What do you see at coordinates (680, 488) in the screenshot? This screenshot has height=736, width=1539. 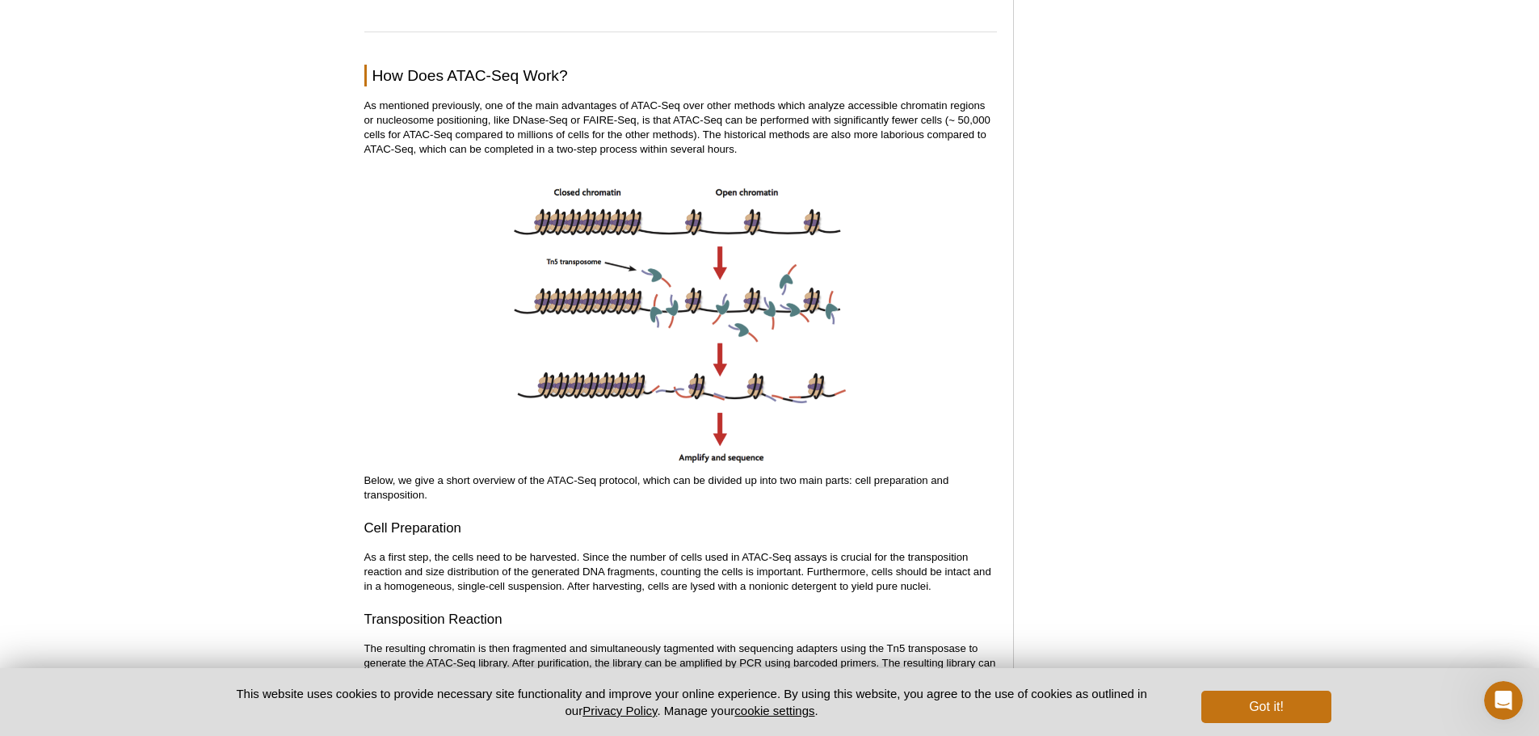 I see `p: Below, we give a short overview of the ATAC-Seq protocol, which can be divided up into two main p...` at bounding box center [680, 488].